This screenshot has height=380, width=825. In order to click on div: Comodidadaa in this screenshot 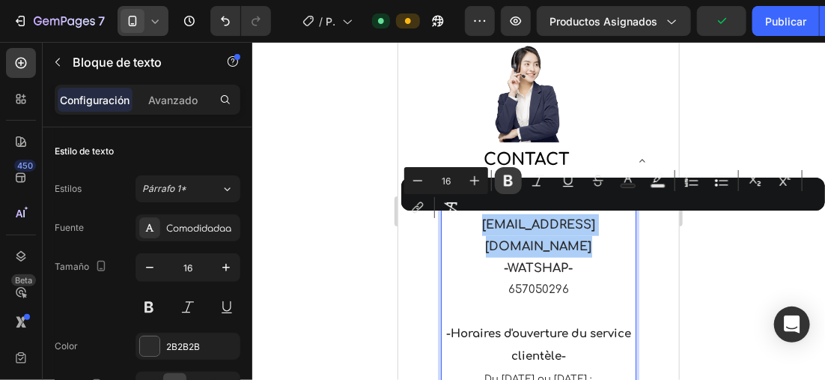, I will do `click(201, 228)`.